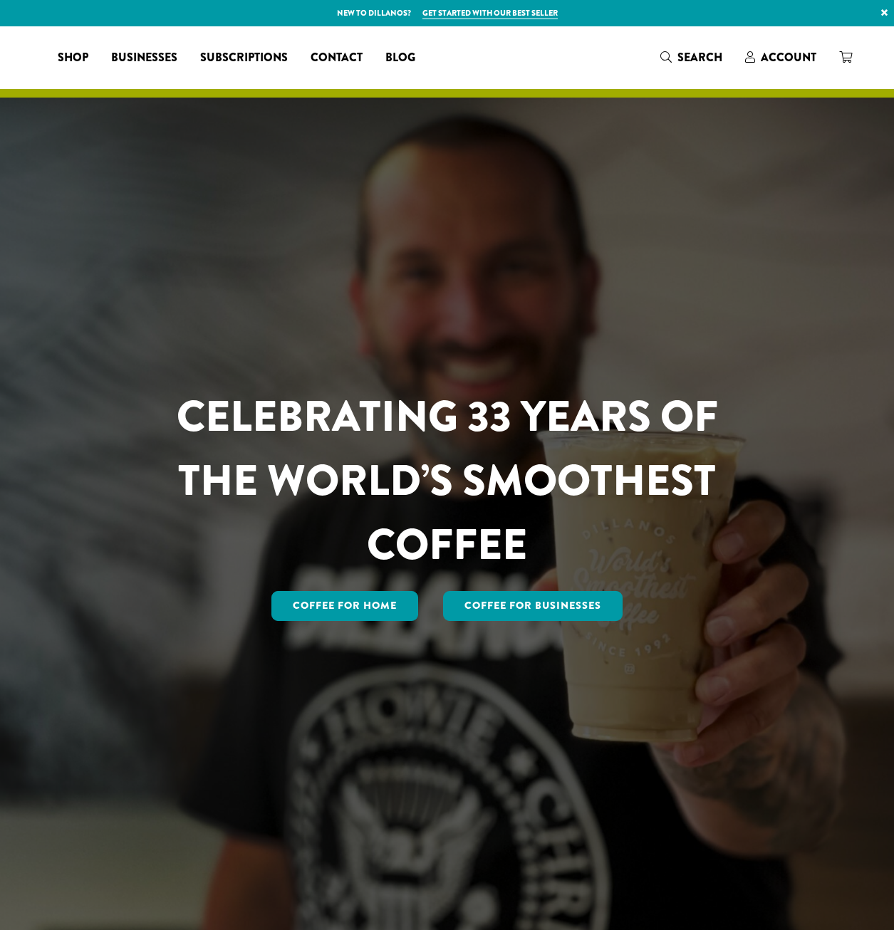  I want to click on span: Subscriptions, so click(244, 58).